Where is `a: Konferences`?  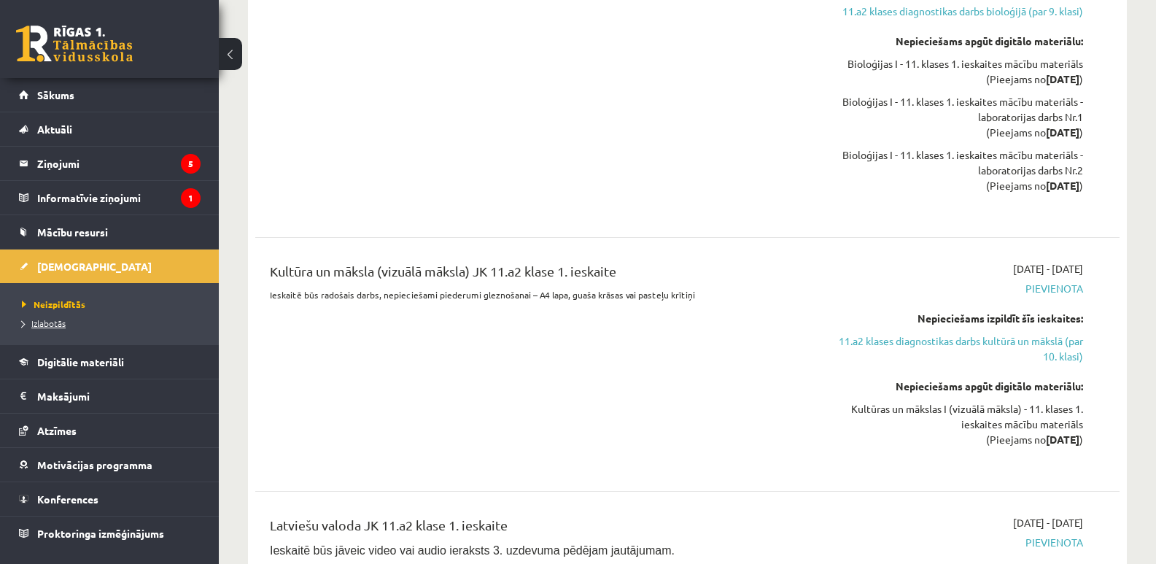 a: Konferences is located at coordinates (109, 499).